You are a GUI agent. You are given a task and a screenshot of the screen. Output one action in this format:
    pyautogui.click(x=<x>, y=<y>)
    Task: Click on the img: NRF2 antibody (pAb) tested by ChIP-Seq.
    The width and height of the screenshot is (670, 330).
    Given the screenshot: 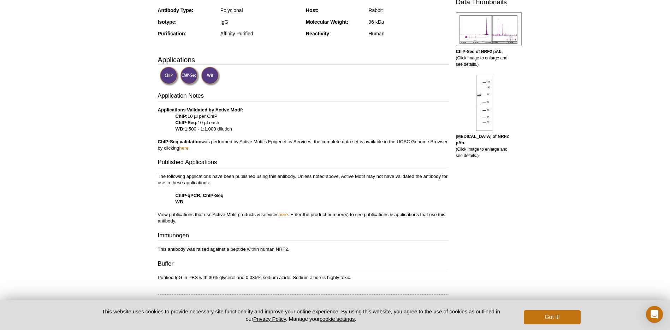 What is the action you would take?
    pyautogui.click(x=489, y=29)
    